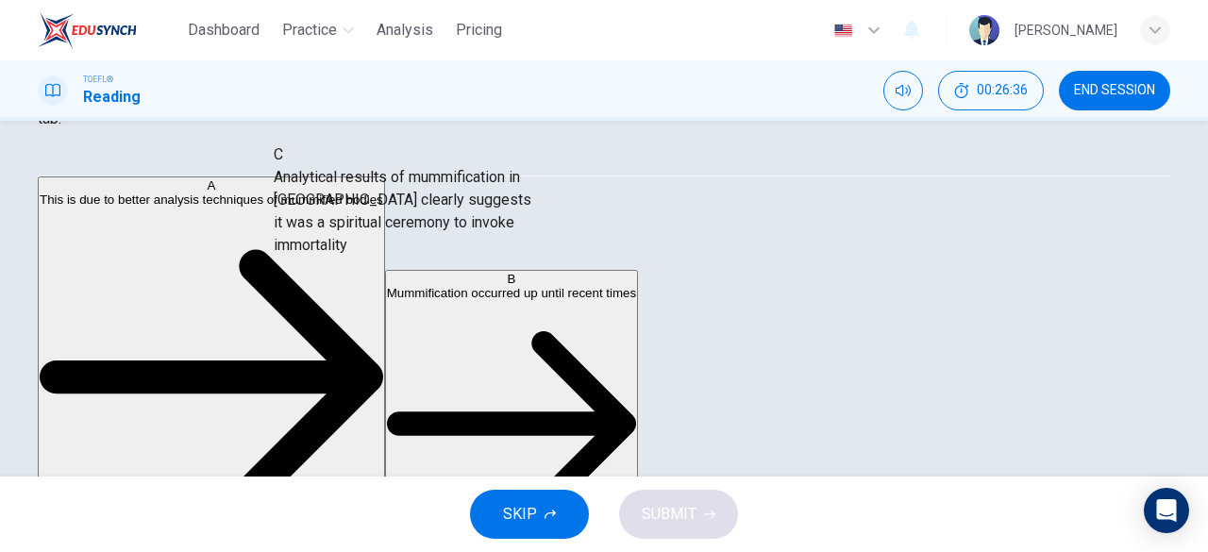 Image resolution: width=1208 pixels, height=552 pixels. Describe the element at coordinates (512, 293) in the screenshot. I see `span: Mummification occurred up until recent times` at that location.